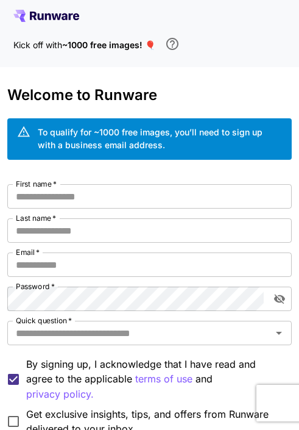  What do you see at coordinates (164, 378) in the screenshot?
I see `button: By signing up, I acknowledge that I have read and agree to the applicable and privacy policy.` at bounding box center [164, 378].